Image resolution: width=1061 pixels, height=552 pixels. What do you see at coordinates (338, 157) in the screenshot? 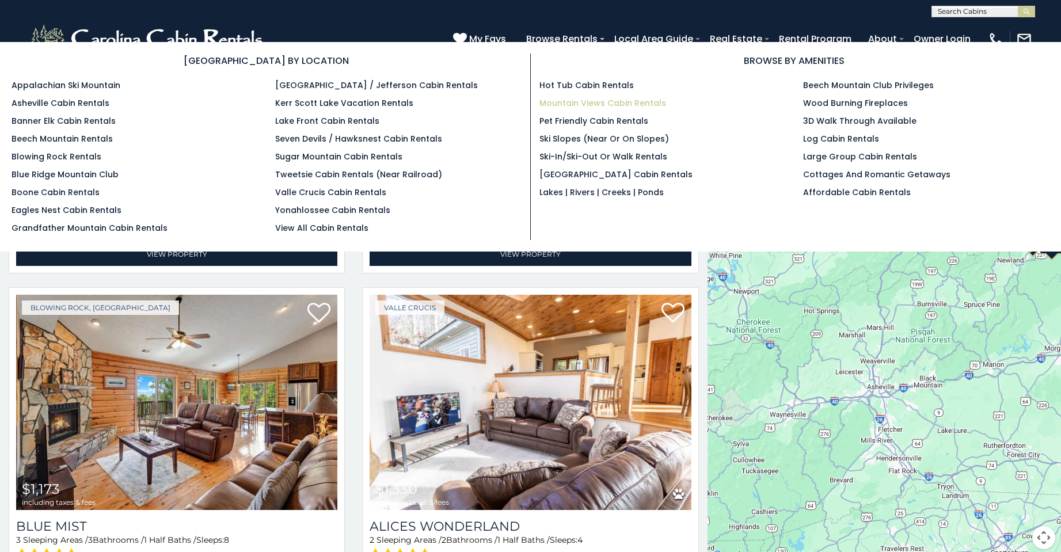
I see `a: Sugar Mountain Cabin Rentals` at bounding box center [338, 157].